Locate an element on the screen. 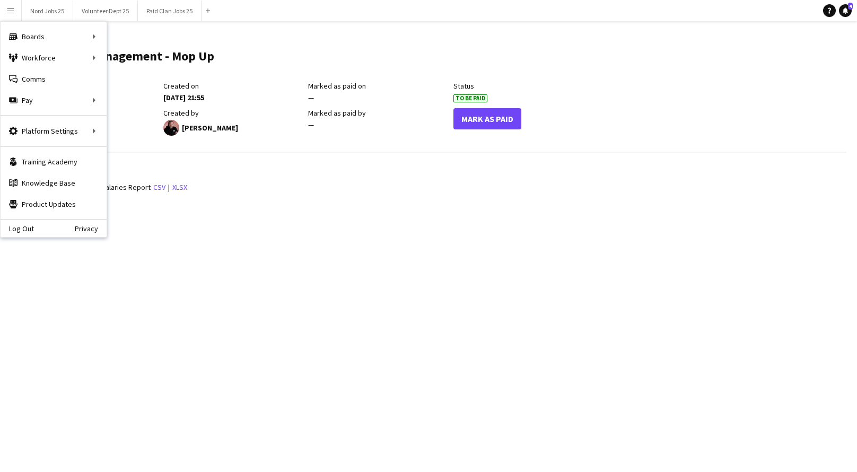 Image resolution: width=857 pixels, height=472 pixels. div: Marked as paid on is located at coordinates (377, 86).